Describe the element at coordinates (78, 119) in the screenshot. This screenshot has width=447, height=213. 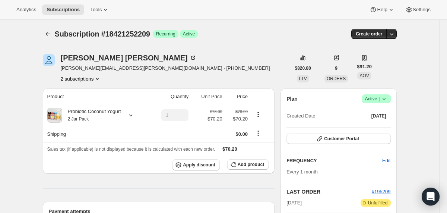
I see `small: 2 Jar Pack` at that location.